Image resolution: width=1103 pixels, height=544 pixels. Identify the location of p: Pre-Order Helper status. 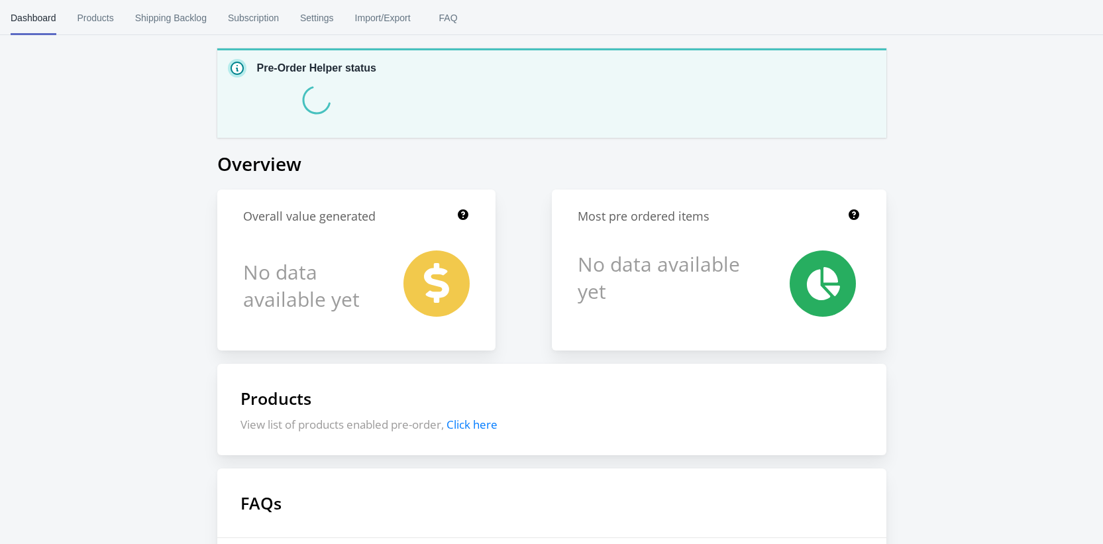
(317, 68).